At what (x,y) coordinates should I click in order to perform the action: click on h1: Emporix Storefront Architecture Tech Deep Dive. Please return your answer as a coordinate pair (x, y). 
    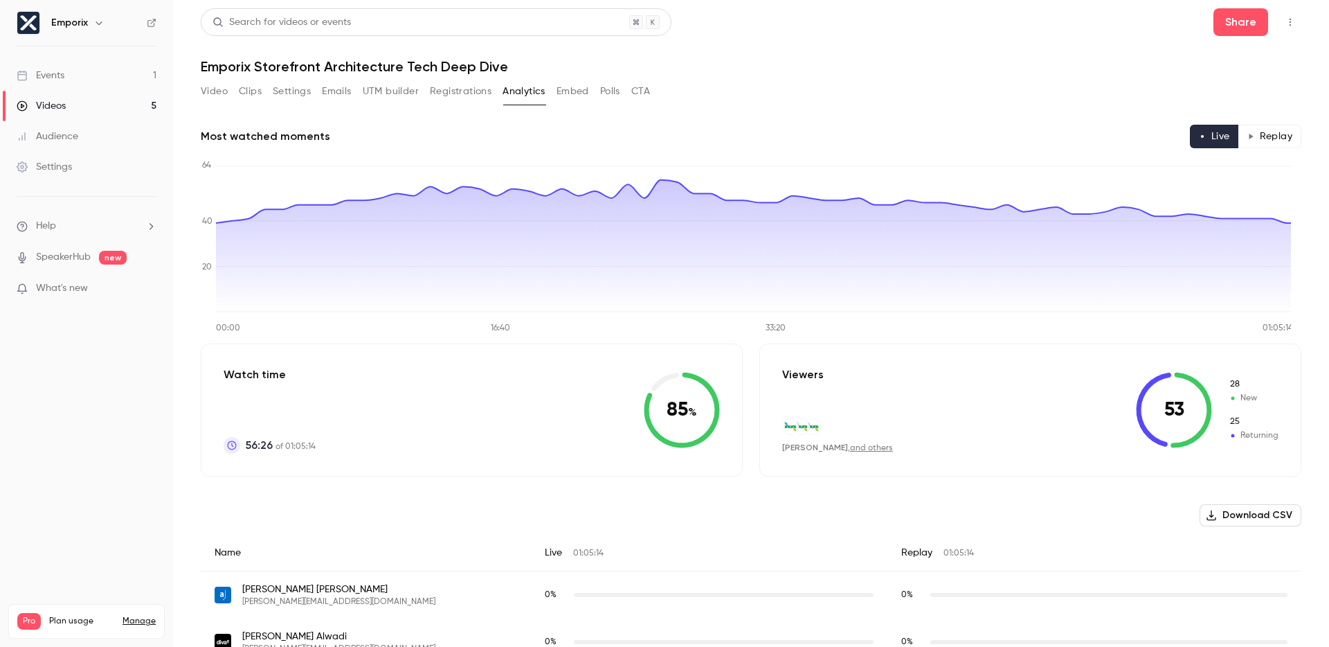
    Looking at the image, I should click on (751, 66).